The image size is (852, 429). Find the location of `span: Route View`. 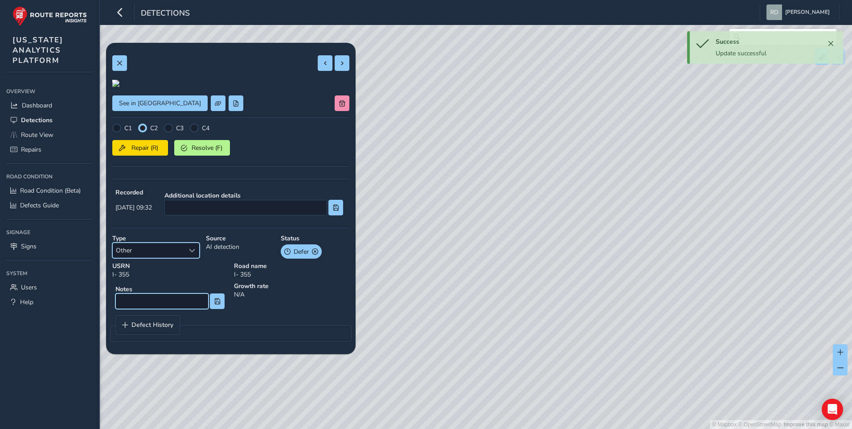

span: Route View is located at coordinates (37, 135).